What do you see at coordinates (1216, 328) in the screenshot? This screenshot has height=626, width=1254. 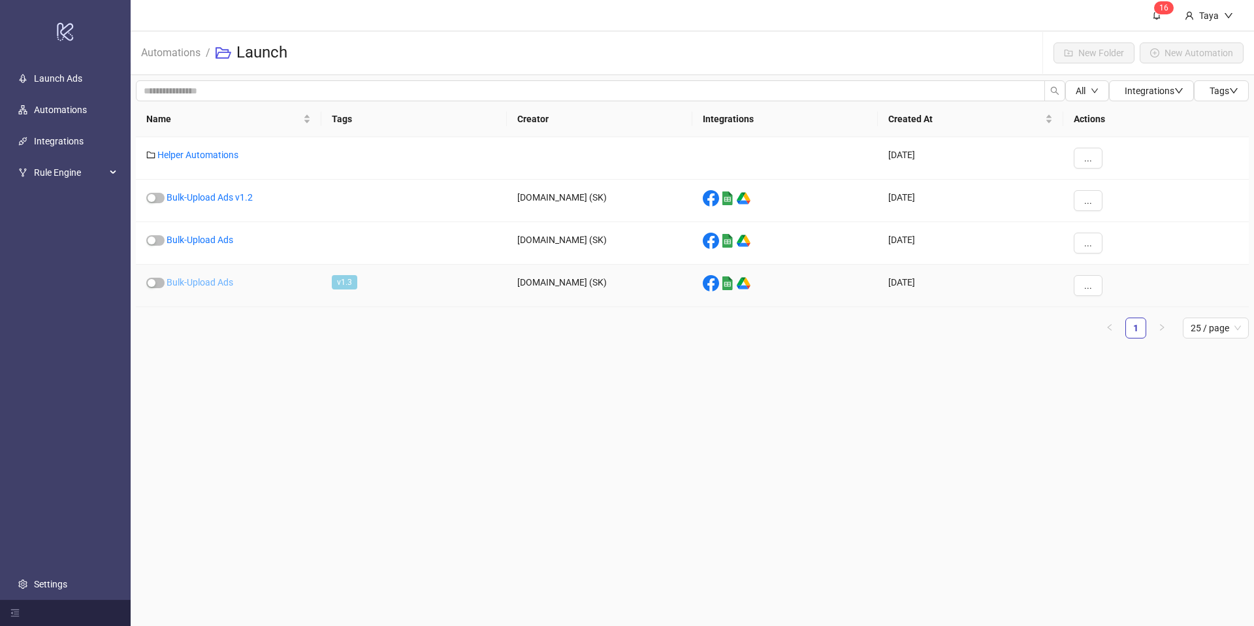 I see `div: Page Size` at bounding box center [1216, 328].